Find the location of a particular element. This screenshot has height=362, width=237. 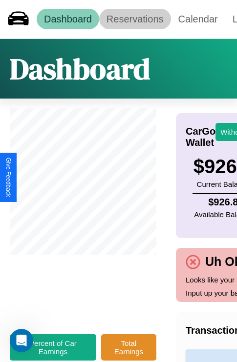

button: Total Earnings is located at coordinates (128, 347).